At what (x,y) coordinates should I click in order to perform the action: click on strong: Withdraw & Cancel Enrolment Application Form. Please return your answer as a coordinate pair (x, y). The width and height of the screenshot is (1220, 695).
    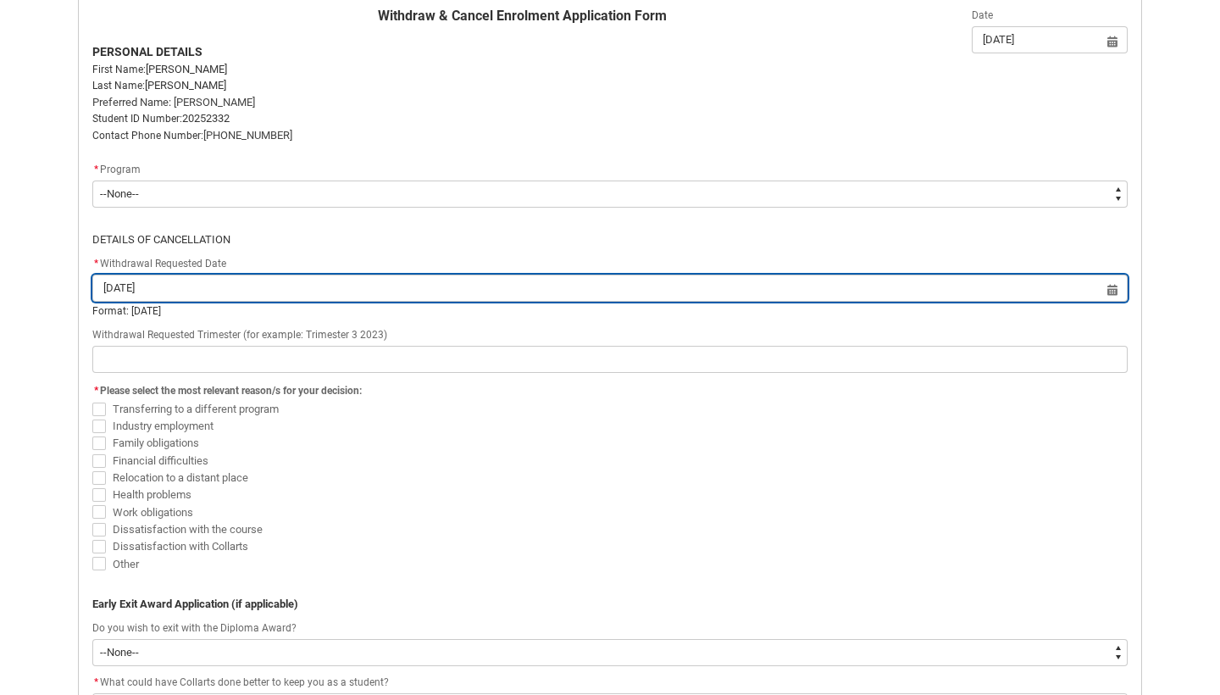
    Looking at the image, I should click on (522, 15).